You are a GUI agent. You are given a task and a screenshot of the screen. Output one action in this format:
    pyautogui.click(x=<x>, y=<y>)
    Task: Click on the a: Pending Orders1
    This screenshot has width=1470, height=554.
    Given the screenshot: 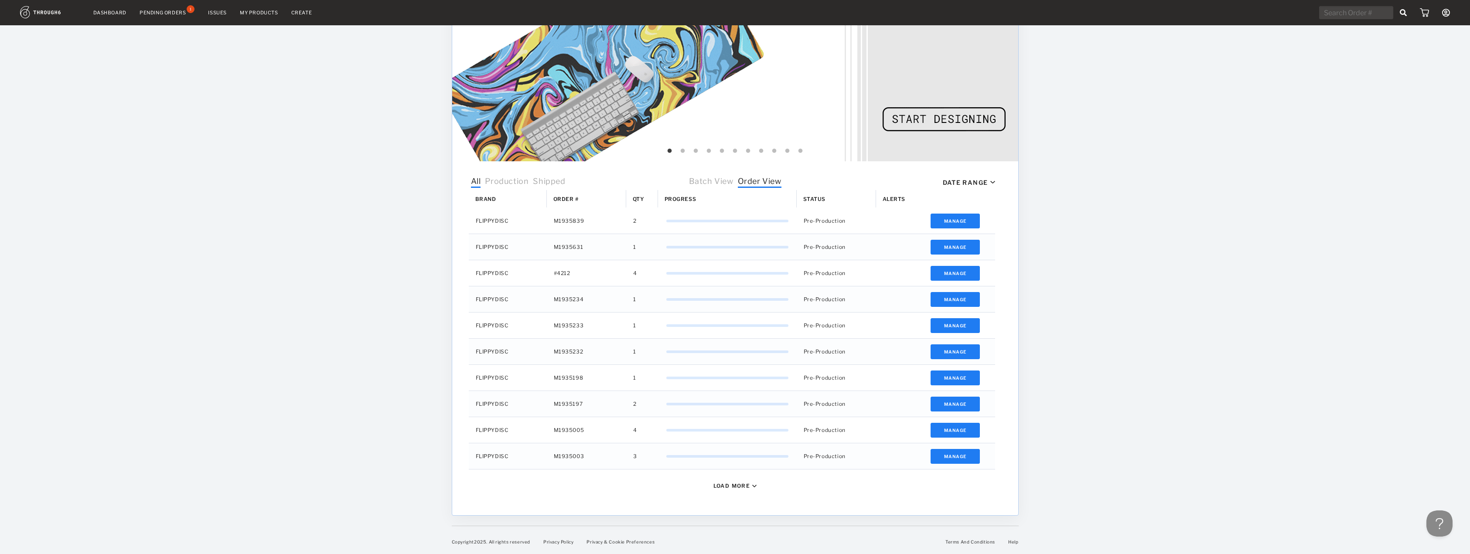 What is the action you would take?
    pyautogui.click(x=167, y=13)
    